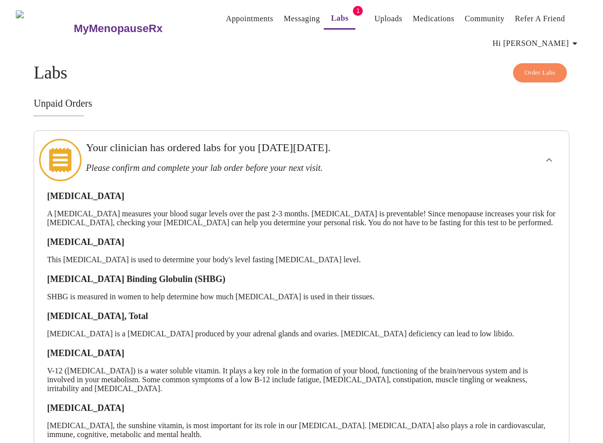 This screenshot has width=603, height=443. Describe the element at coordinates (433, 19) in the screenshot. I see `button: Medications` at that location.